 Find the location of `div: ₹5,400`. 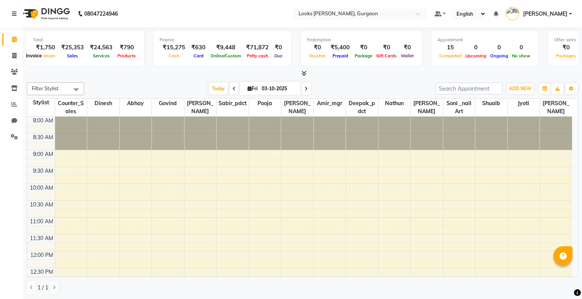

div: ₹5,400 is located at coordinates (340, 47).